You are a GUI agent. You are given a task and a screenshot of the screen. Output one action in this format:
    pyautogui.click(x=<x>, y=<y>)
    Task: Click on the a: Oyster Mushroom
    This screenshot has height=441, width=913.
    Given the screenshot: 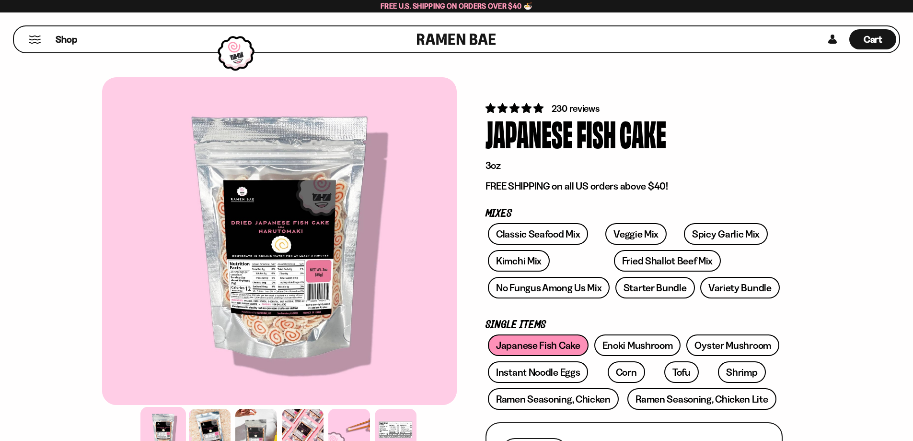 What is the action you would take?
    pyautogui.click(x=733, y=345)
    